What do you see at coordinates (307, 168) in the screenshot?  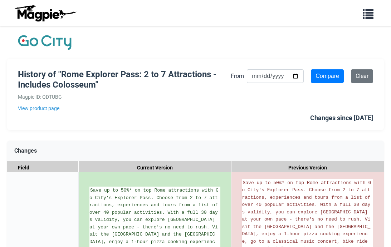 I see `div: Previous Version` at bounding box center [307, 168].